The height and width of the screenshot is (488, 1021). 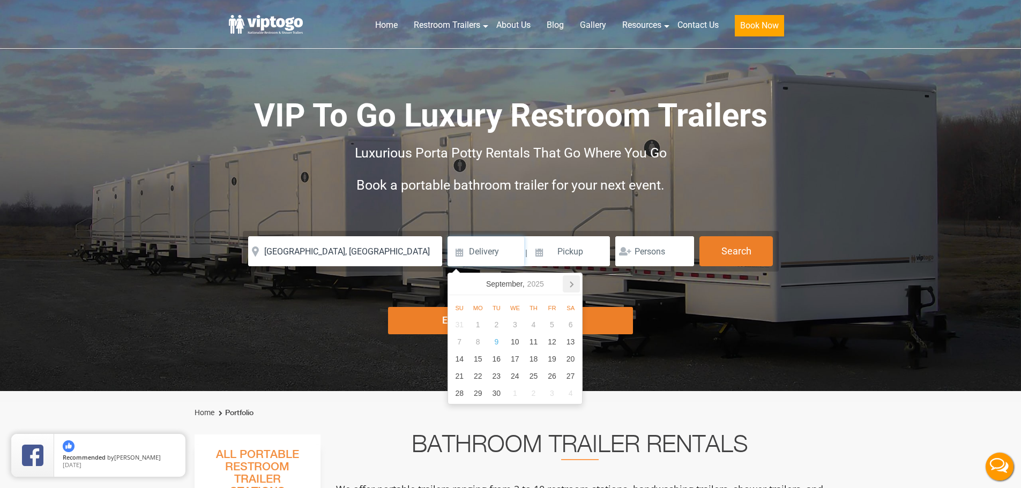 What do you see at coordinates (515, 308) in the screenshot?
I see `div: We` at bounding box center [515, 308].